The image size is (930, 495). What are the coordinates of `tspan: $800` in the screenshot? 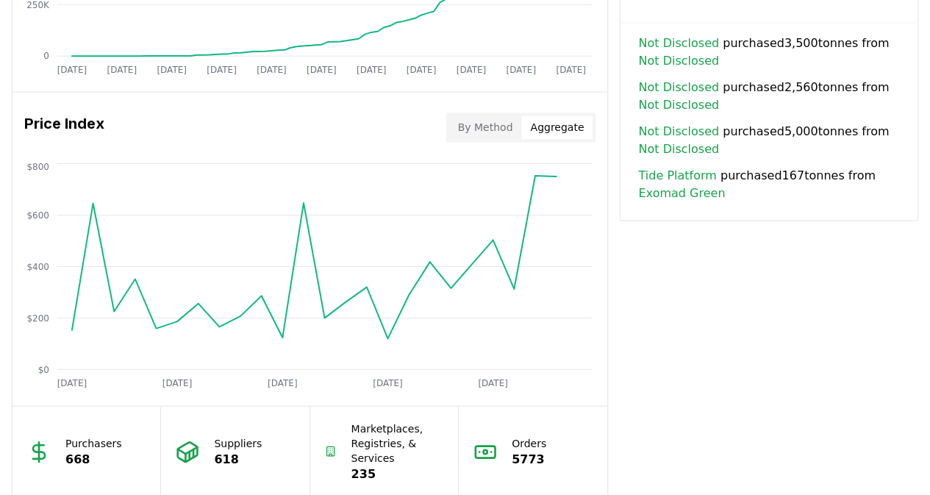 It's located at (38, 166).